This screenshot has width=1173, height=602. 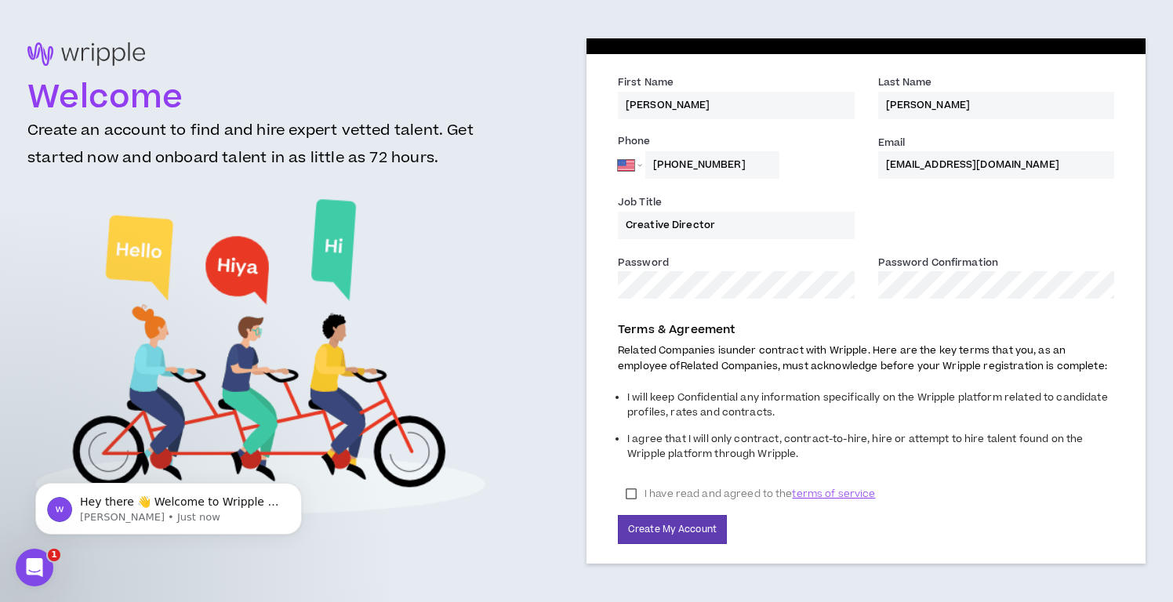 I want to click on span: 1, so click(x=54, y=555).